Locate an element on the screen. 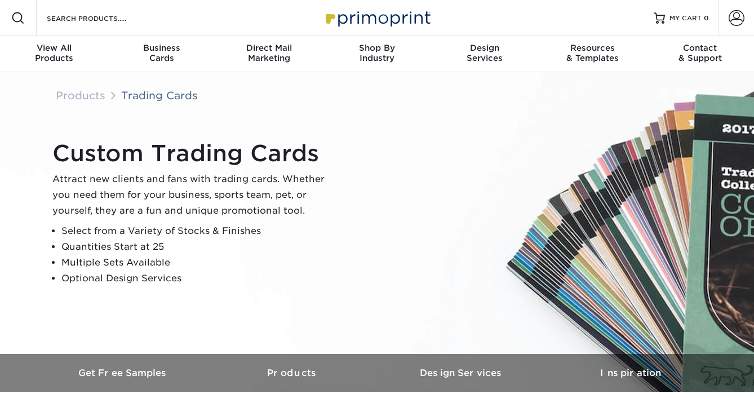 The image size is (754, 398). span: Direct Mail is located at coordinates (269, 48).